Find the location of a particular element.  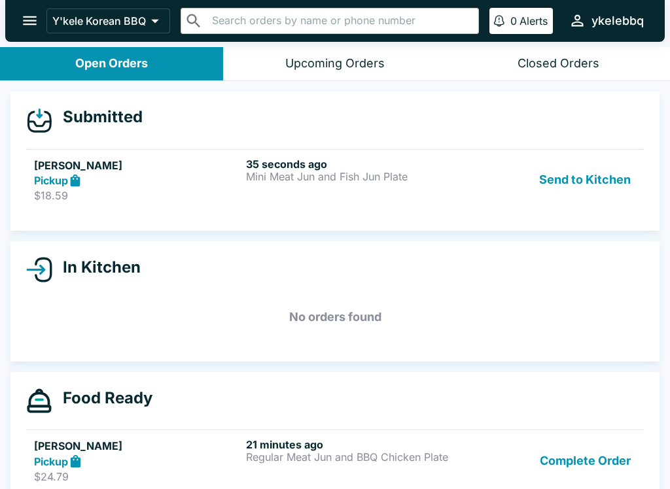

input: Search orders by name or phone number is located at coordinates (340, 21).